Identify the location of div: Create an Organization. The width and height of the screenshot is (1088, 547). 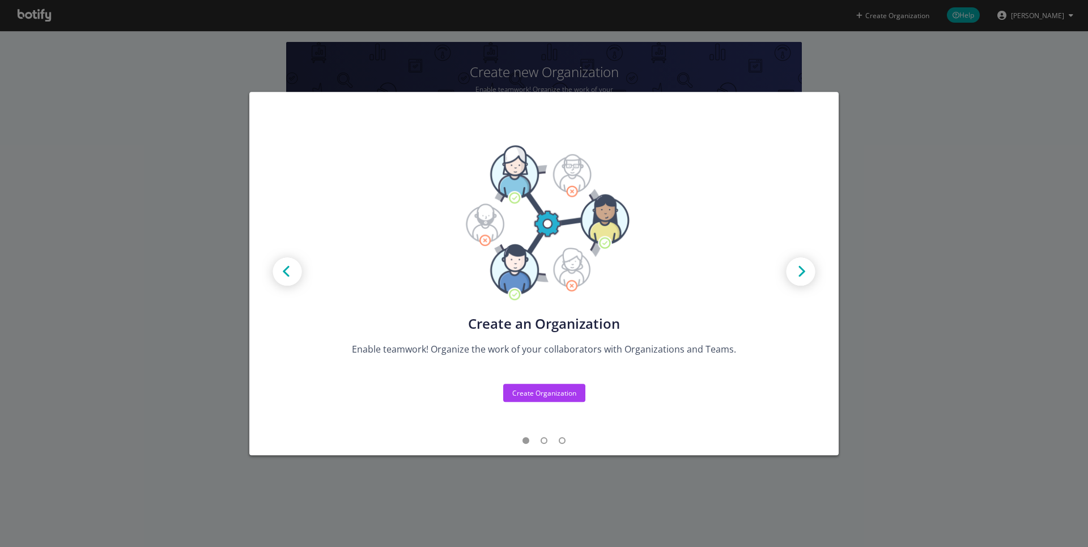
(544, 324).